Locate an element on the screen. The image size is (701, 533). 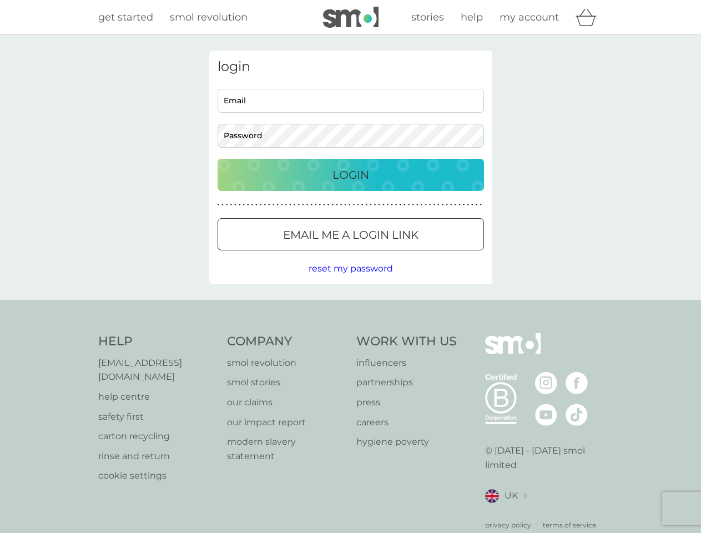
a: hygiene poverty is located at coordinates (406, 442).